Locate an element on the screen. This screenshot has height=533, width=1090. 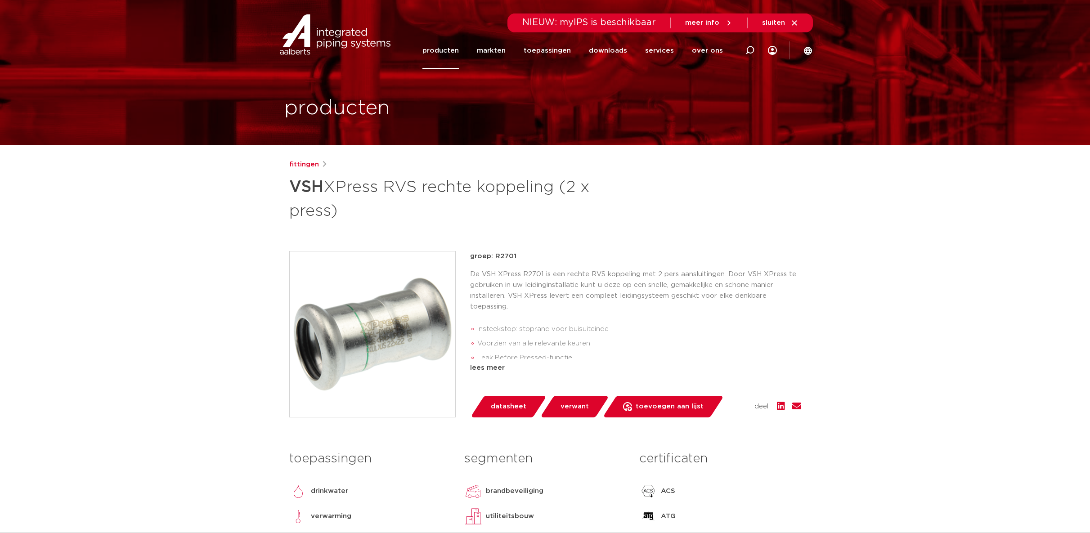
a: downloads is located at coordinates (607, 50).